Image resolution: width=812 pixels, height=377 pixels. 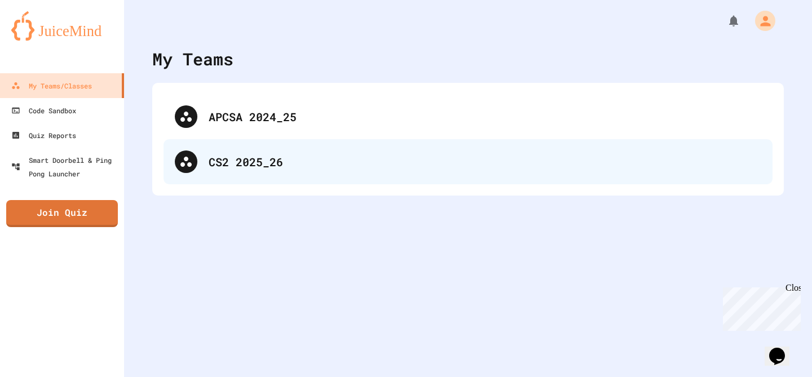 I want to click on div: Code Sandbox, so click(x=43, y=111).